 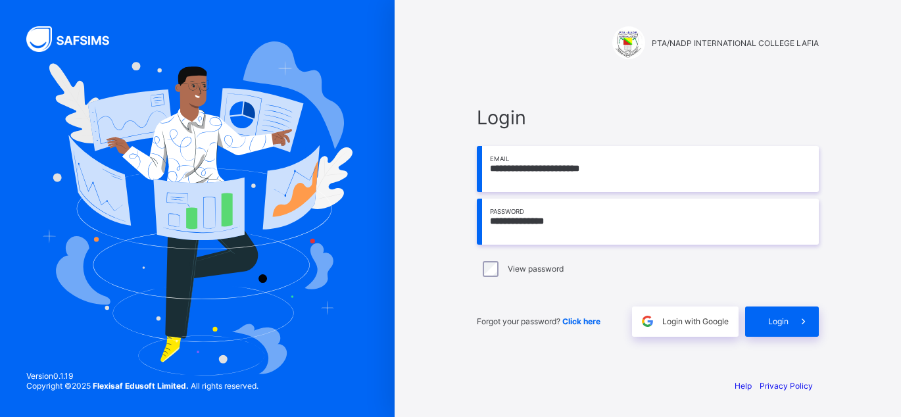 What do you see at coordinates (735, 43) in the screenshot?
I see `span: PTA/NADP INTERNATIONAL COLLEGE LAFIA` at bounding box center [735, 43].